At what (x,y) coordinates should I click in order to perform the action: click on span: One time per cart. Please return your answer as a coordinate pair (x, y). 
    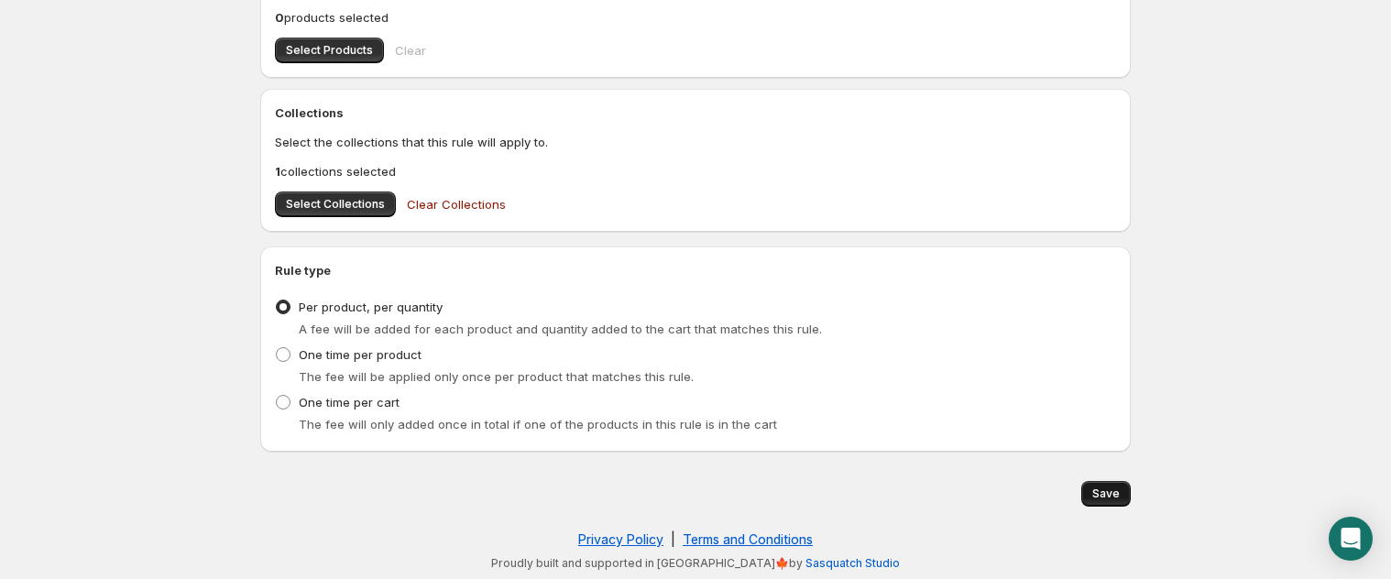
    Looking at the image, I should click on (349, 402).